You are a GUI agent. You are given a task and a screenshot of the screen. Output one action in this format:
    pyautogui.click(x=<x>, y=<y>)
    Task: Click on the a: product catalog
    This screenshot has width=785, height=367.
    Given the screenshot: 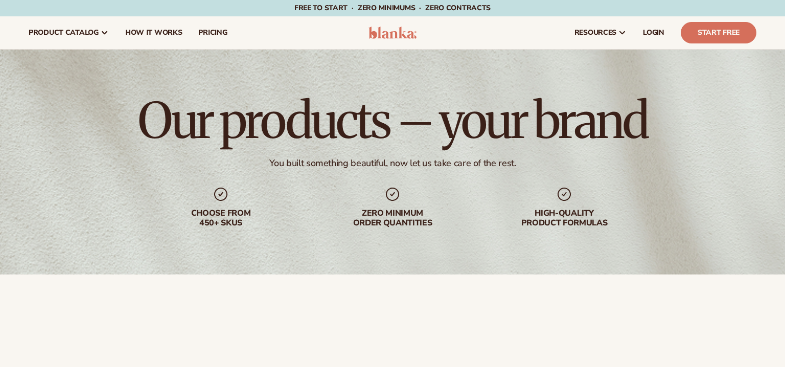 What is the action you would take?
    pyautogui.click(x=69, y=33)
    